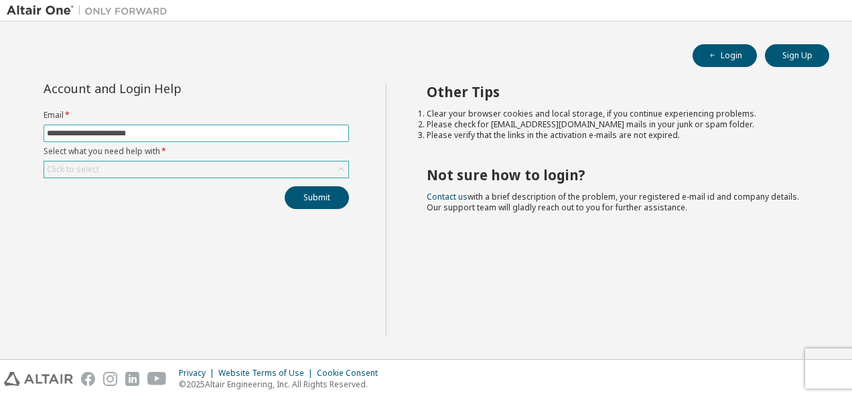 The width and height of the screenshot is (852, 398). Describe the element at coordinates (317, 197) in the screenshot. I see `button: Submit` at that location.